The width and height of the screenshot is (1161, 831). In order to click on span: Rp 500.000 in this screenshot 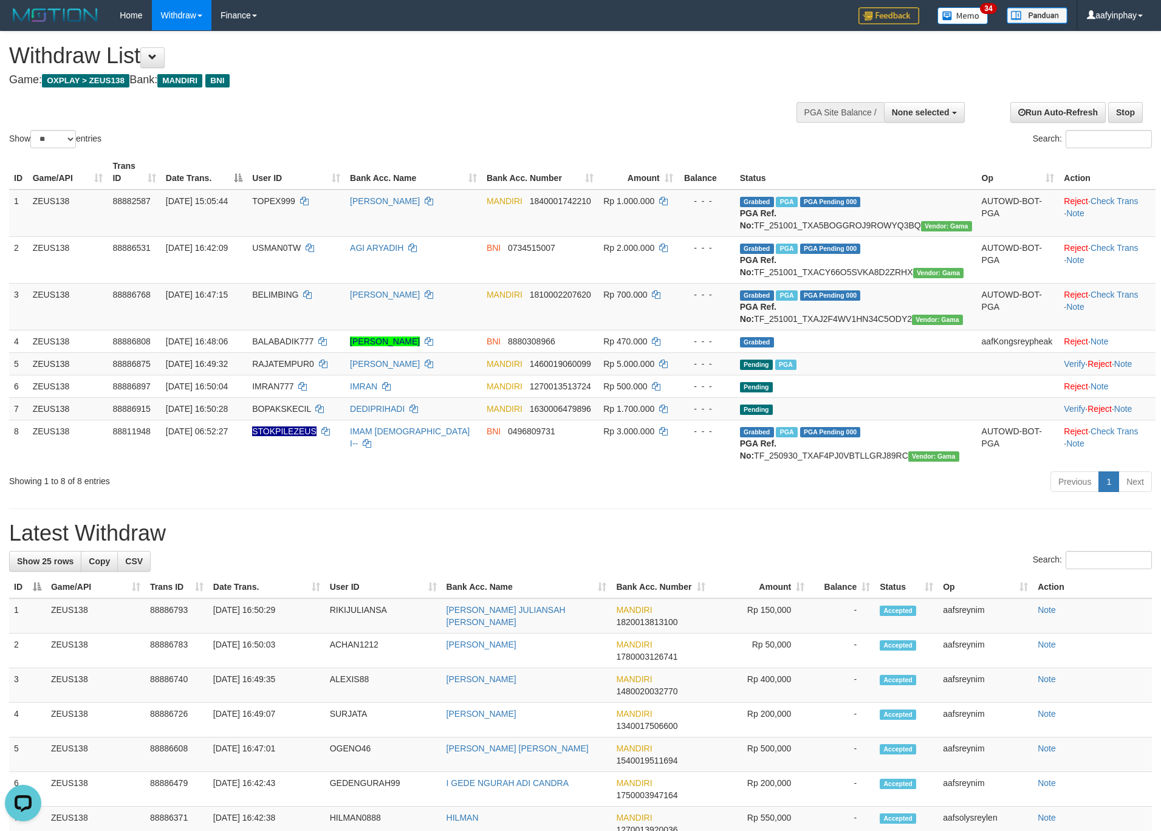, I will do `click(625, 386)`.